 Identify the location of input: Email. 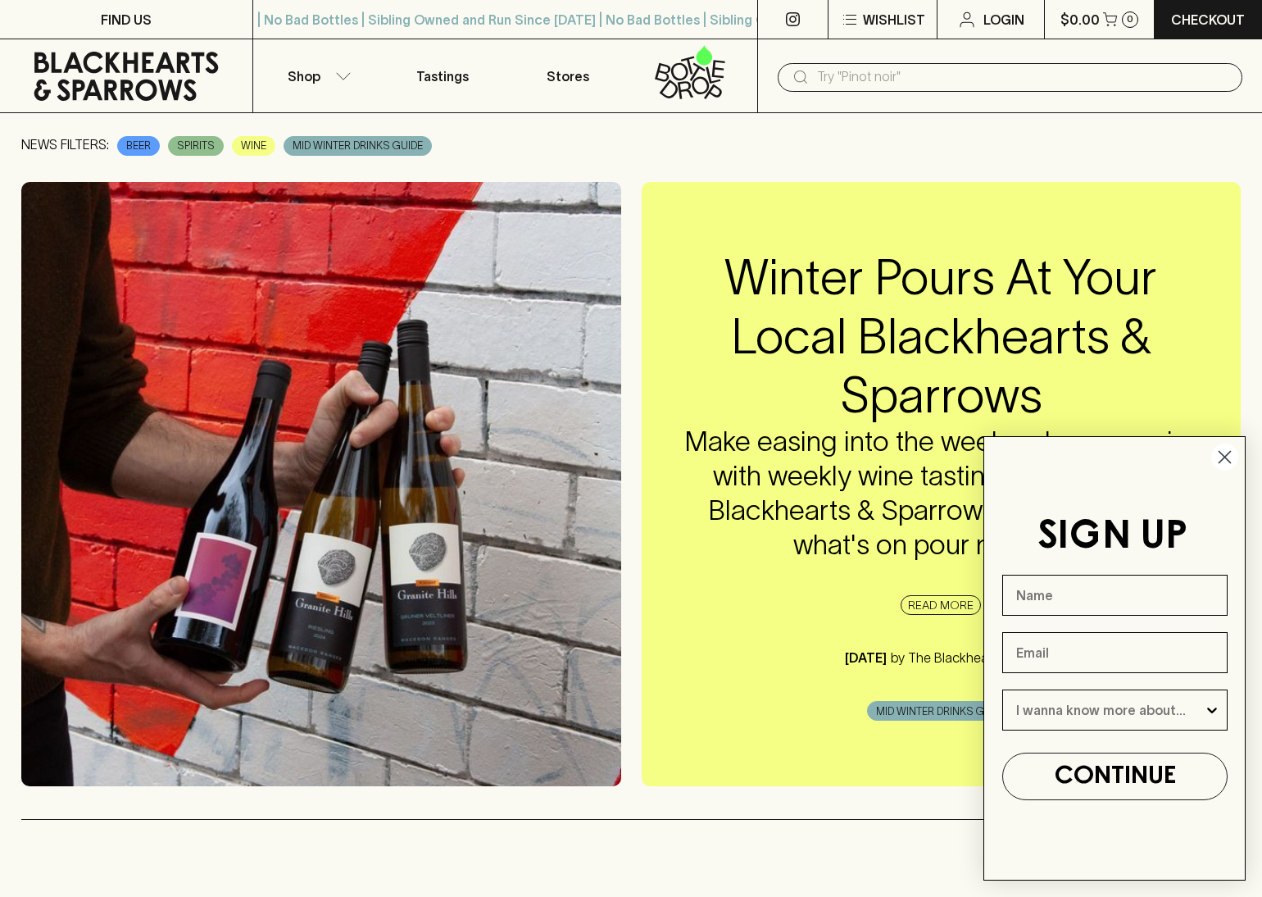
(1115, 652).